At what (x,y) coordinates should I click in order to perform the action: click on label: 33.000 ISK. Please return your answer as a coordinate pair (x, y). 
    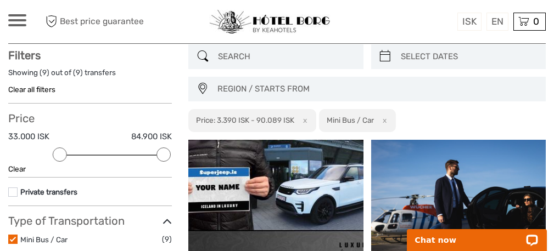
    Looking at the image, I should click on (29, 137).